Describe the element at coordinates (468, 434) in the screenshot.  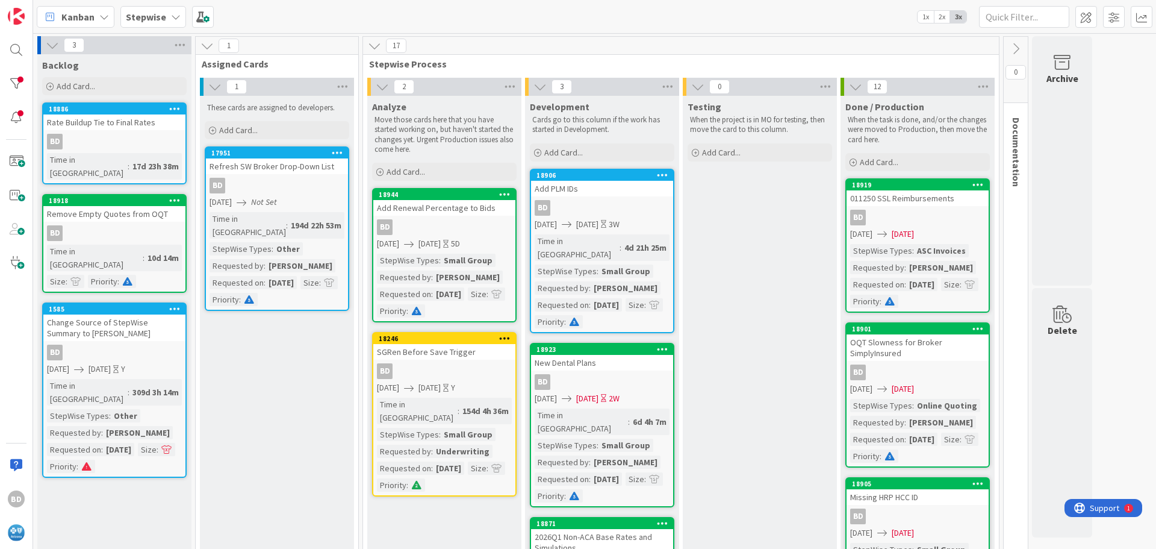
I see `div: Small Group` at that location.